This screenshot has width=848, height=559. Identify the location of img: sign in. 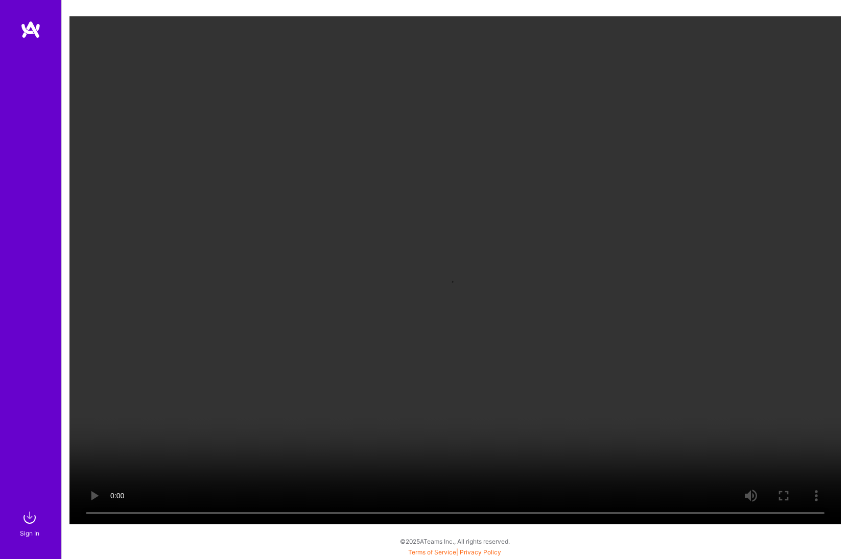
(30, 518).